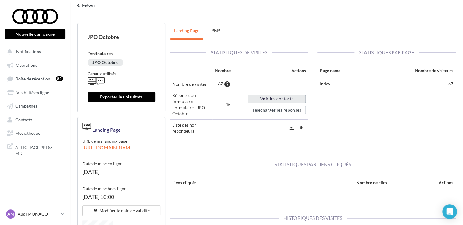  Describe the element at coordinates (28, 133) in the screenshot. I see `span: Médiathèque` at that location.